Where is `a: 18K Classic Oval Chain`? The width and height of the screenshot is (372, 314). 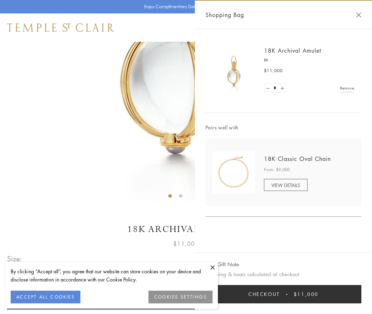 a: 18K Classic Oval Chain is located at coordinates (297, 159).